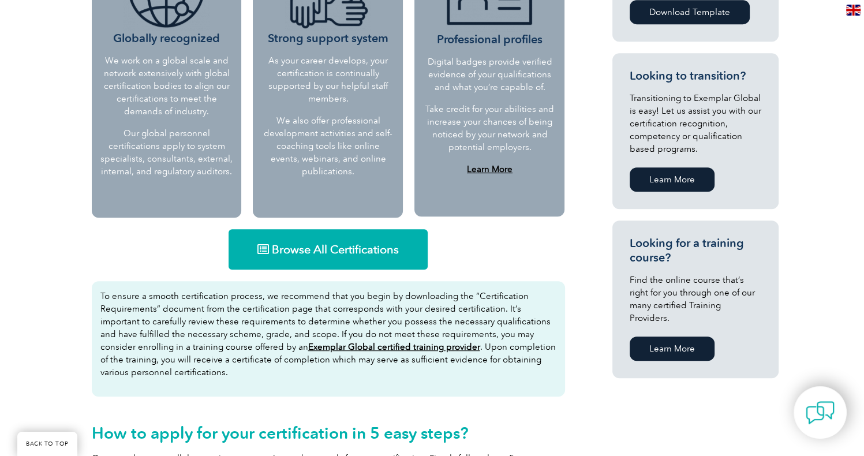 The width and height of the screenshot is (864, 456). What do you see at coordinates (394, 347) in the screenshot?
I see `a: Exemplar Global certified training provider` at bounding box center [394, 347].